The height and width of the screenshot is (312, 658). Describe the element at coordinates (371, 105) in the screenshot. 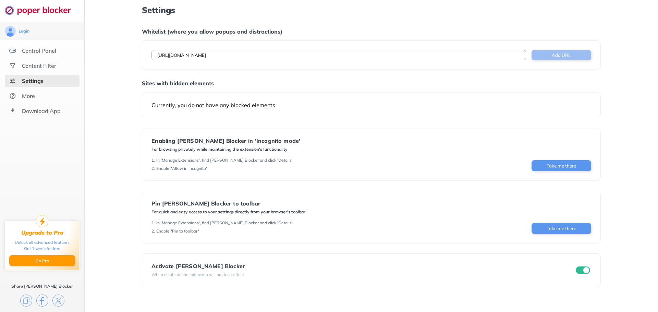

I see `div: Currently, you do not have any blocked elements` at that location.